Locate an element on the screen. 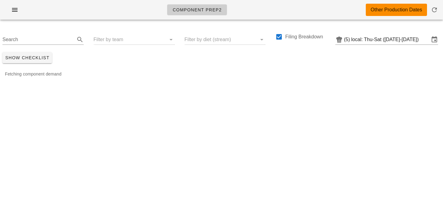  a: Component Prep2 is located at coordinates (197, 10).